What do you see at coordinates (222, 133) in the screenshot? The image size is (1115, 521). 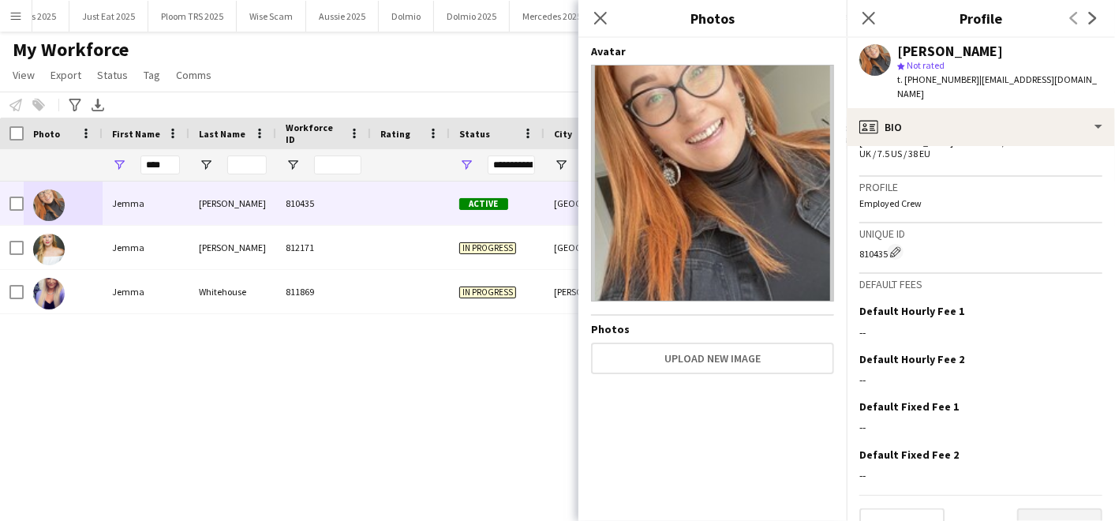 I see `span: Last Name` at bounding box center [222, 133].